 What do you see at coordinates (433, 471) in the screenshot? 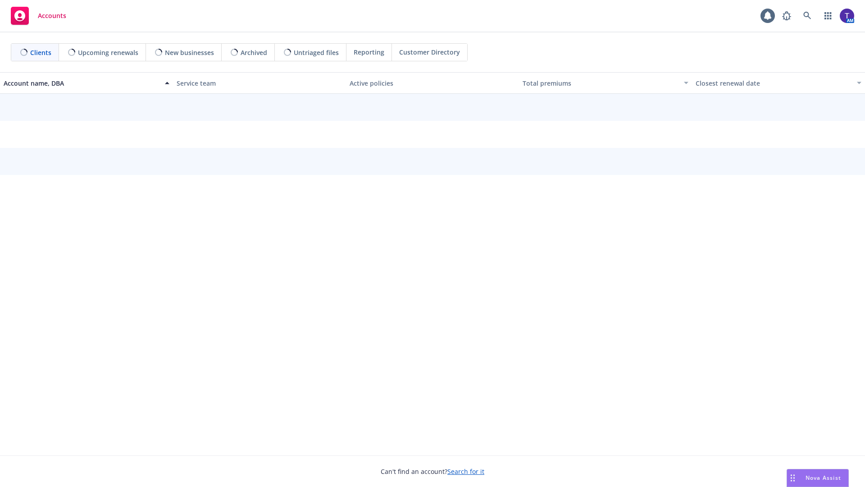
I see `span: Can't find an account?` at bounding box center [433, 471].